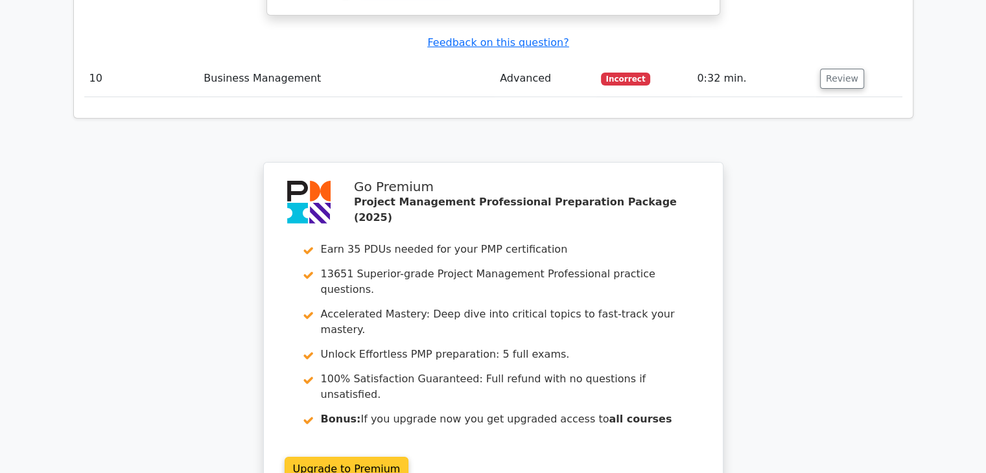 The width and height of the screenshot is (986, 473). I want to click on td: Advanced, so click(545, 78).